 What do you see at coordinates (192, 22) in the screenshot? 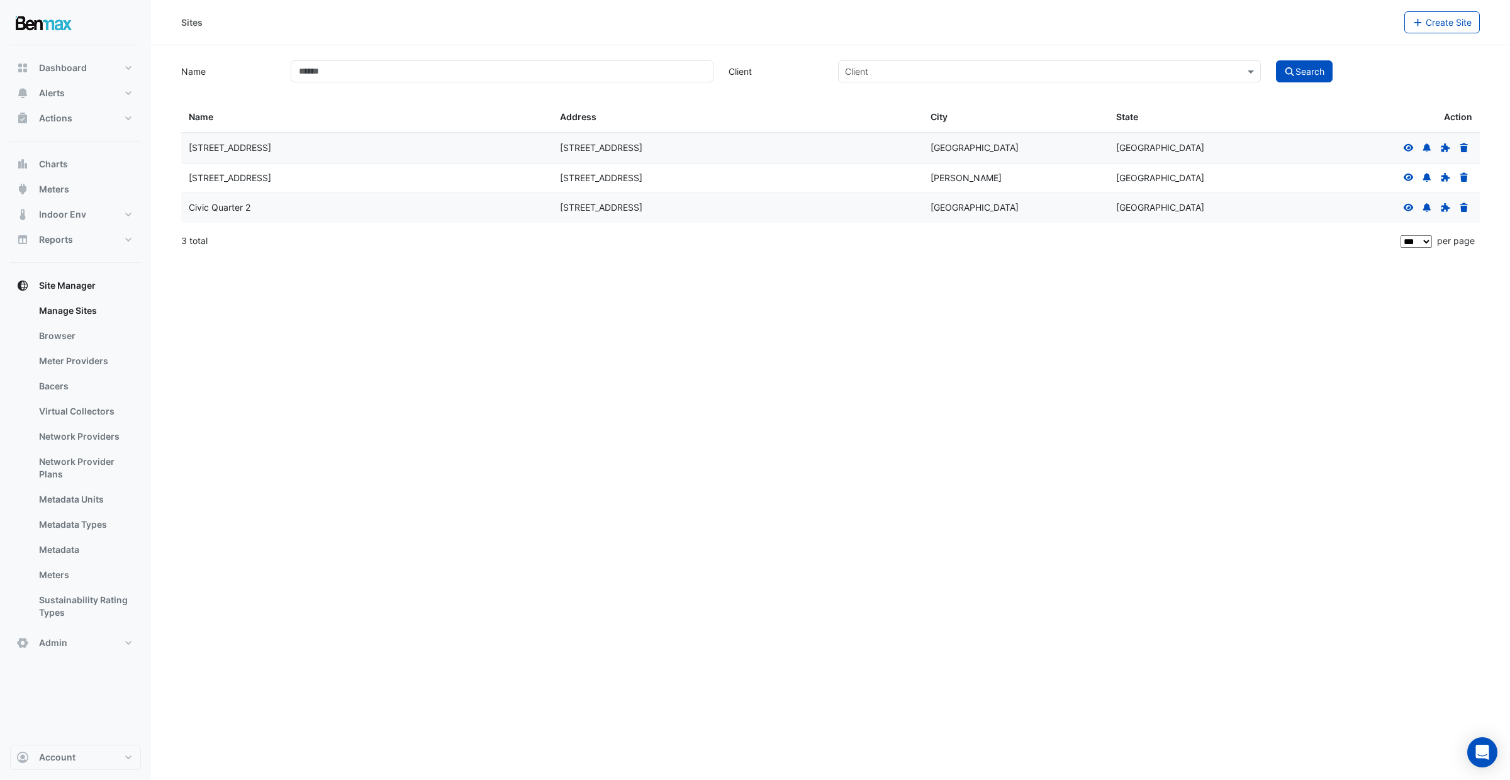
I see `div: Sites` at bounding box center [192, 22].